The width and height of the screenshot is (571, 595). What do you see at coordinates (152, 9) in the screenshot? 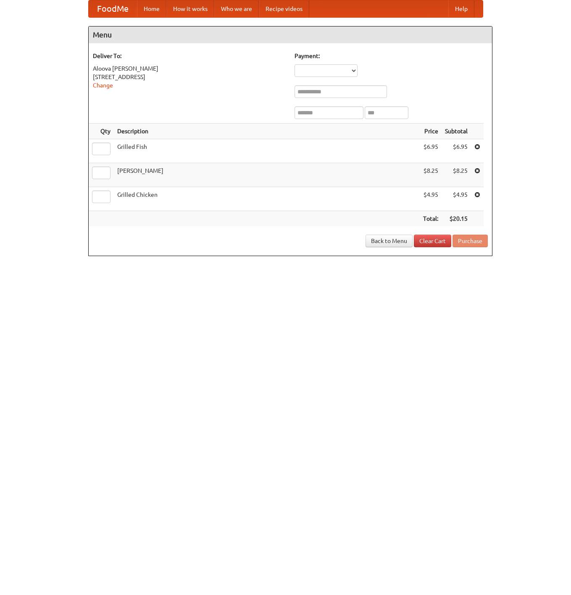
I see `a: Home` at bounding box center [152, 9].